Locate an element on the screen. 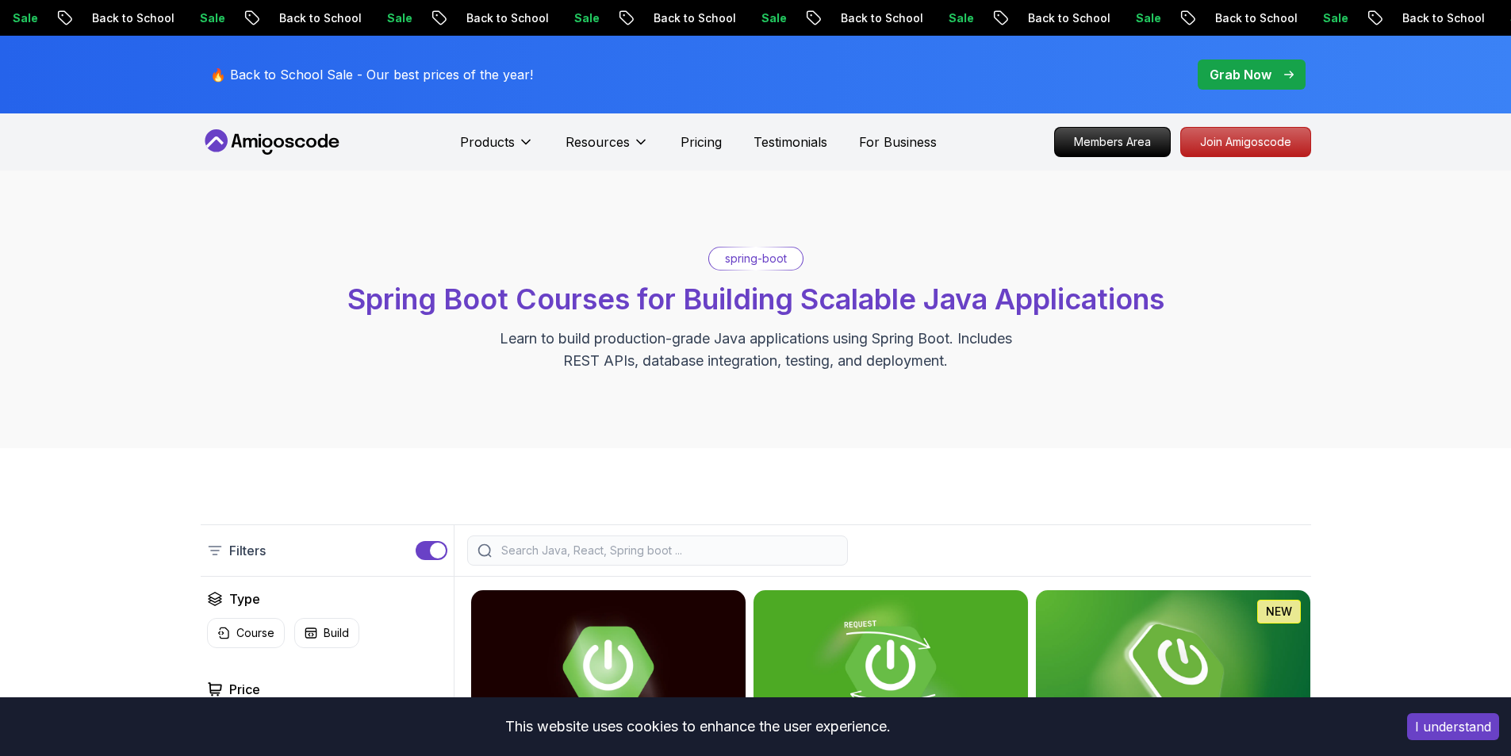 This screenshot has width=1511, height=756. p: 🔥 Back to School Sale - Our best prices of the year! is located at coordinates (371, 75).